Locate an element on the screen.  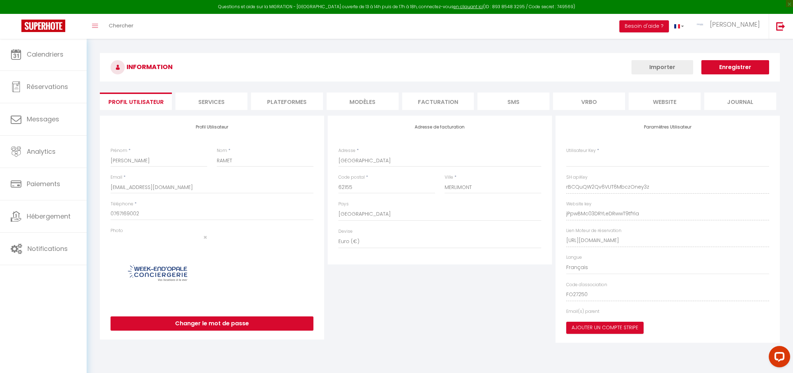
label: Devise is located at coordinates (345, 232).